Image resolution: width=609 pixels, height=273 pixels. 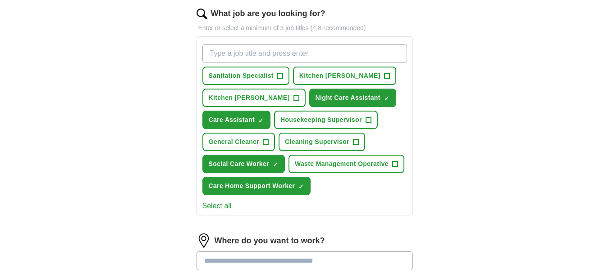 What do you see at coordinates (246, 76) in the screenshot?
I see `button: Sanitation Specialist` at bounding box center [246, 76].